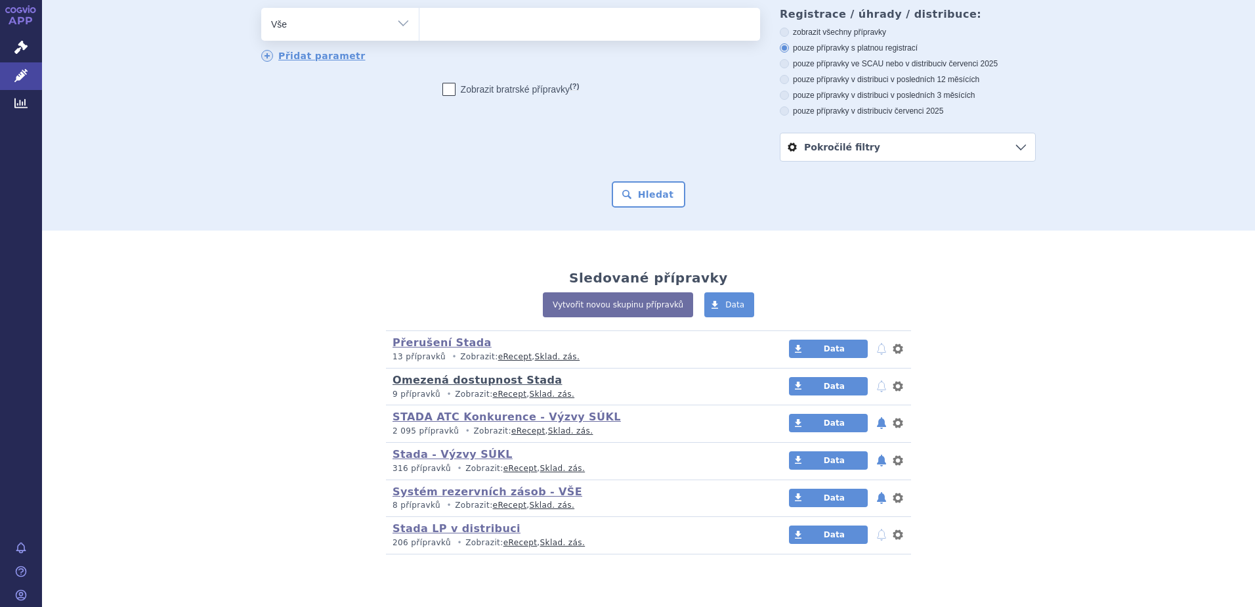 Image resolution: width=1255 pixels, height=607 pixels. Describe the element at coordinates (649, 194) in the screenshot. I see `button: Hledat` at that location.